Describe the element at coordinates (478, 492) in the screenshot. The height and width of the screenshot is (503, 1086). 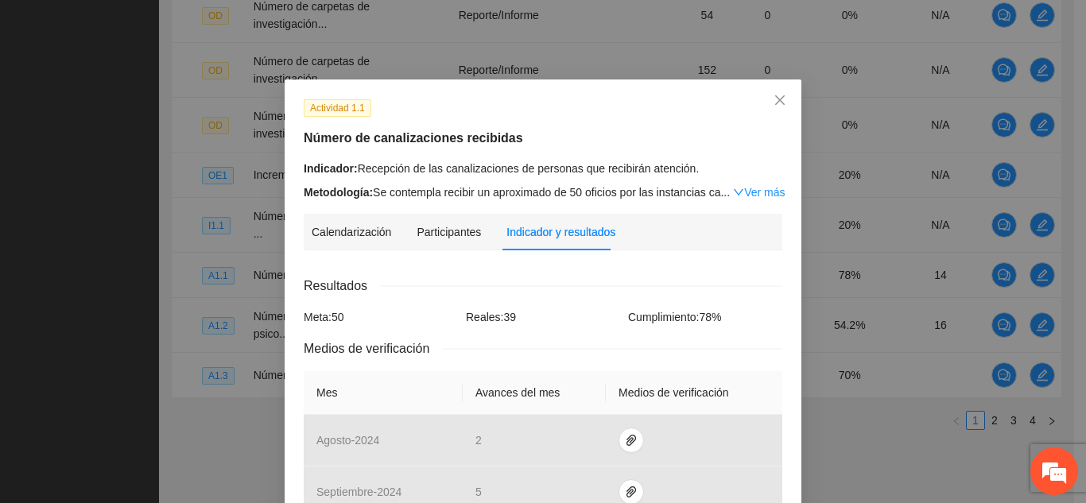
I see `span: 5` at that location.